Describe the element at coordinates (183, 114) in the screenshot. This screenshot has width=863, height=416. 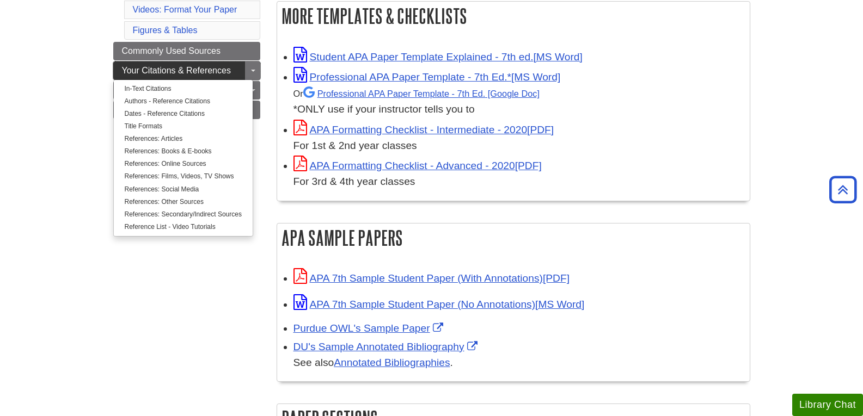
I see `a: Dates - Reference Citations` at that location.